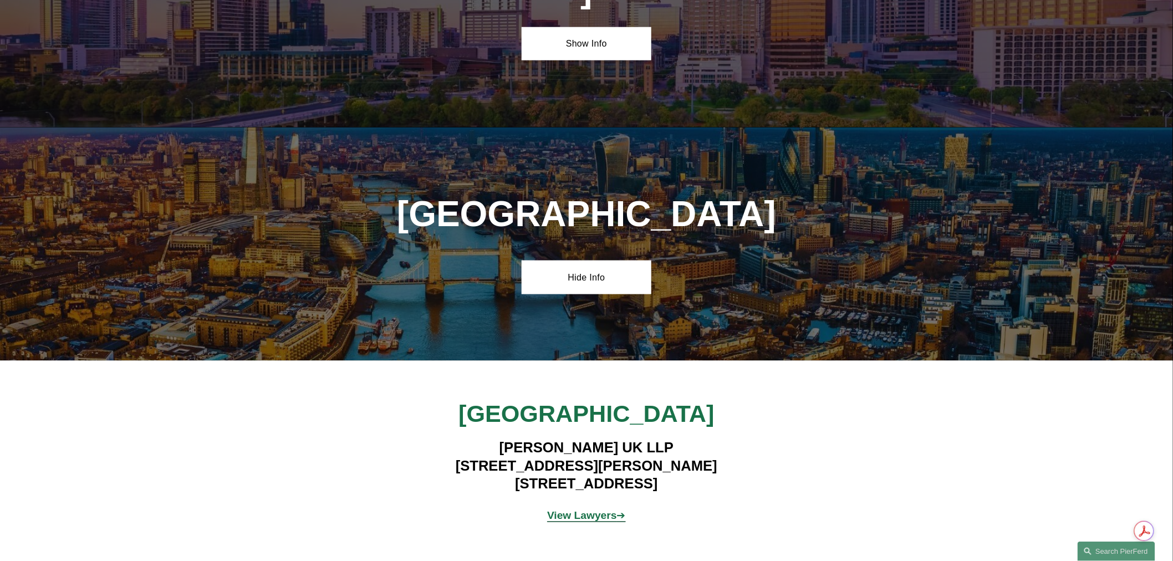 The width and height of the screenshot is (1173, 561). What do you see at coordinates (586, 277) in the screenshot?
I see `a: Hide Info` at bounding box center [586, 277].